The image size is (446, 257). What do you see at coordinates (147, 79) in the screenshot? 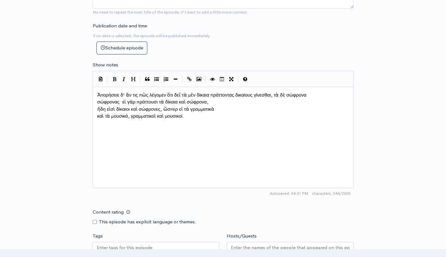
I see `button: Quote` at bounding box center [147, 79].